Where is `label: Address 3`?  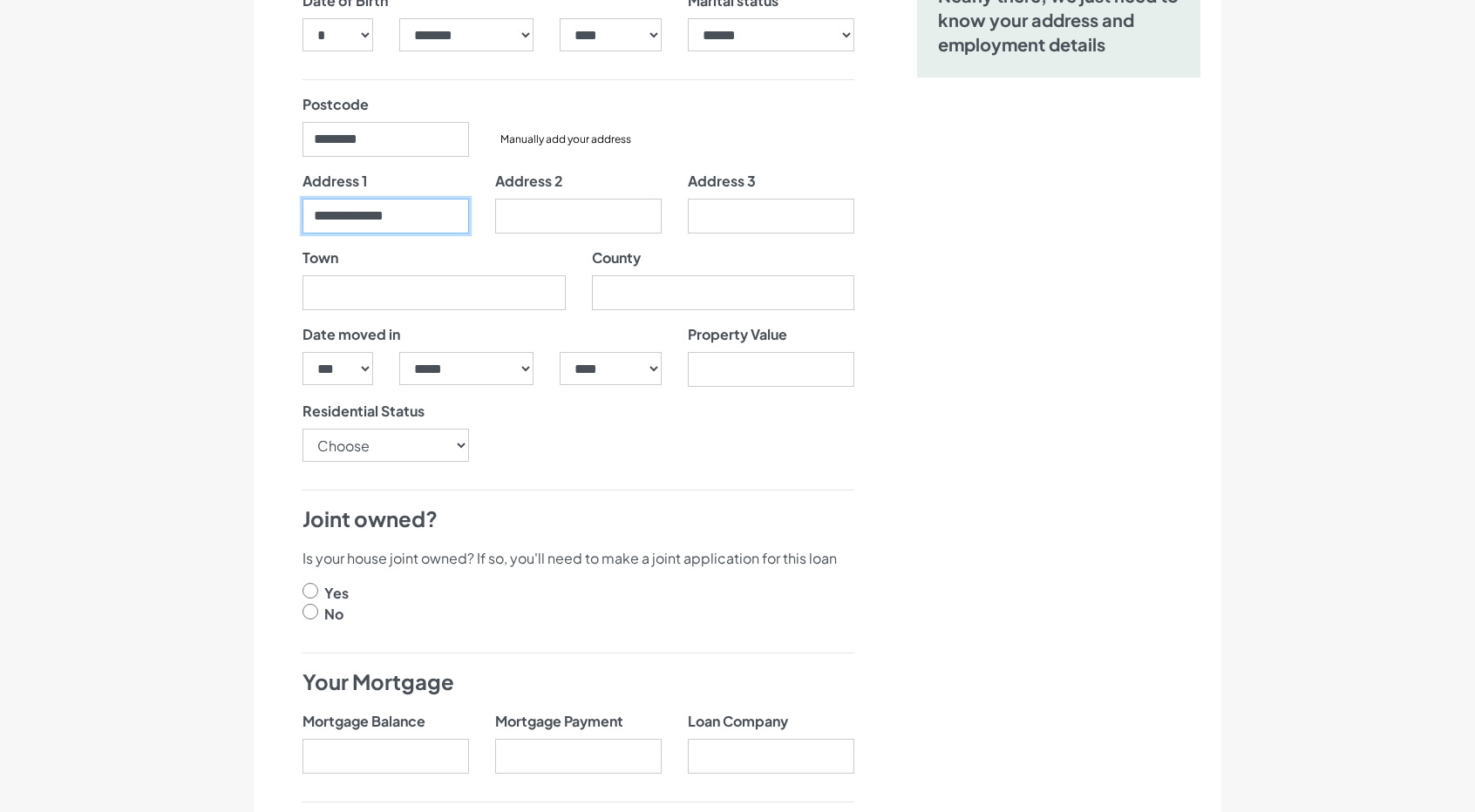
label: Address 3 is located at coordinates (722, 182).